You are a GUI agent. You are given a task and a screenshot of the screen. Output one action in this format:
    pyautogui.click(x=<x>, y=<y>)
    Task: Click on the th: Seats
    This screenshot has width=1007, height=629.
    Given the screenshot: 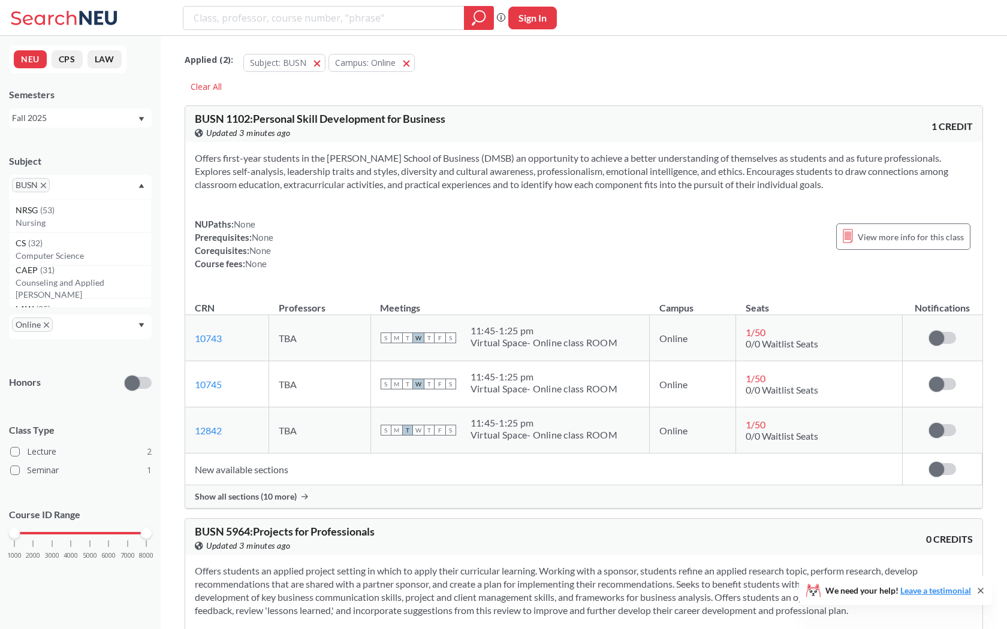 What is the action you would take?
    pyautogui.click(x=819, y=302)
    